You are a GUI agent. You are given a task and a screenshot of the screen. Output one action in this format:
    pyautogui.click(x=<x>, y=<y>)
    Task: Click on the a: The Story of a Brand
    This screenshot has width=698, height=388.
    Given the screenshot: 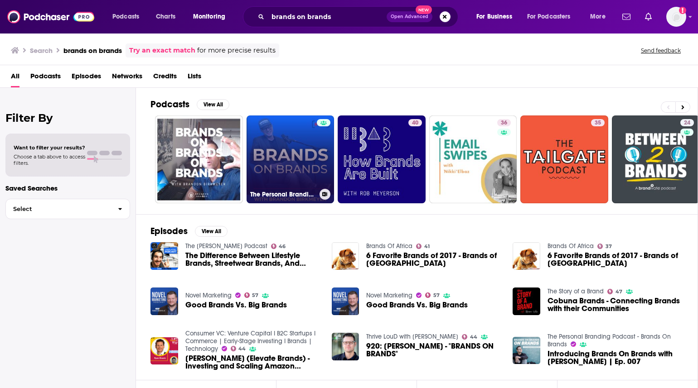 What is the action you would take?
    pyautogui.click(x=576, y=291)
    